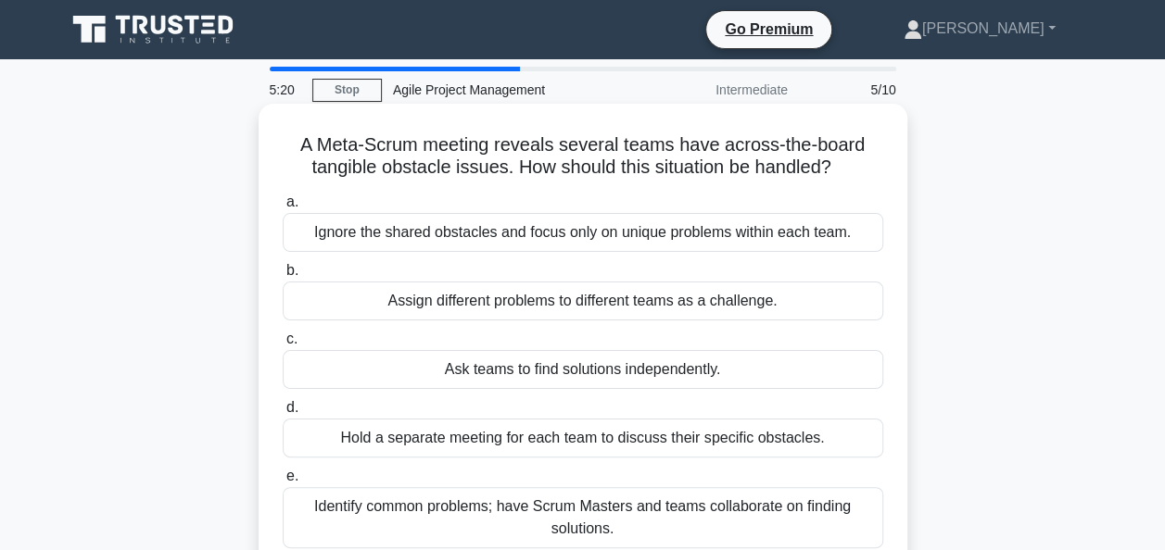 Image resolution: width=1165 pixels, height=550 pixels. I want to click on div: 5:20, so click(285, 90).